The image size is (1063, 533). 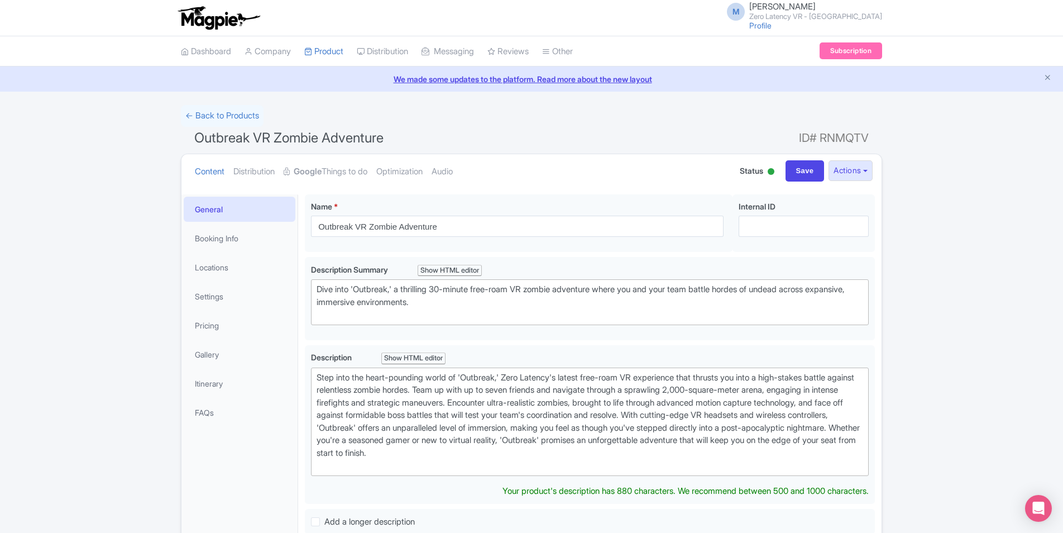 What do you see at coordinates (218, 18) in the screenshot?
I see `img: logo-ab69f6fb50320c5b225c76a69d11143b.png` at bounding box center [218, 18].